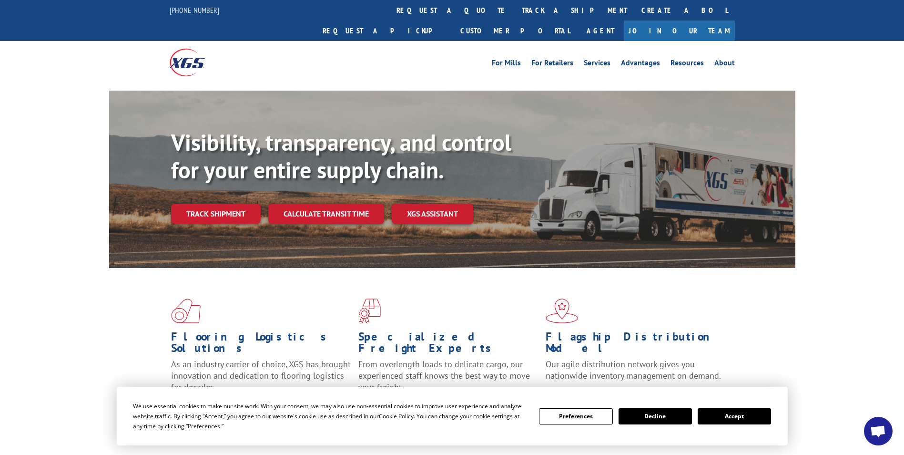  I want to click on p: From overlength loads to delicate cargo, our experienced staff knows the best way to move your fr..., so click(449, 379).